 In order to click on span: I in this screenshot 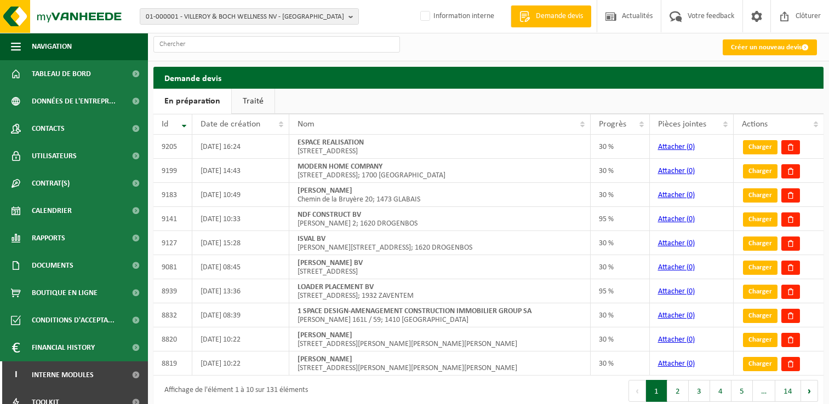, I will do `click(16, 375)`.